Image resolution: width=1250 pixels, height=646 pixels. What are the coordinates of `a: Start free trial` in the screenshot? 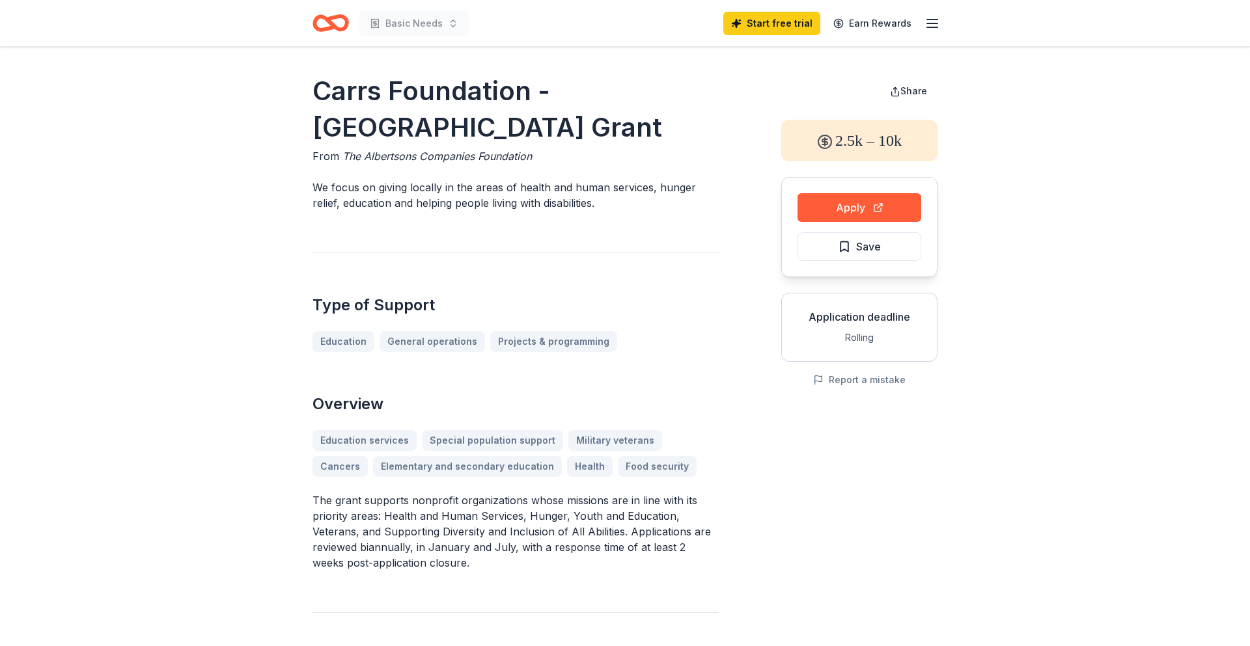 It's located at (771, 23).